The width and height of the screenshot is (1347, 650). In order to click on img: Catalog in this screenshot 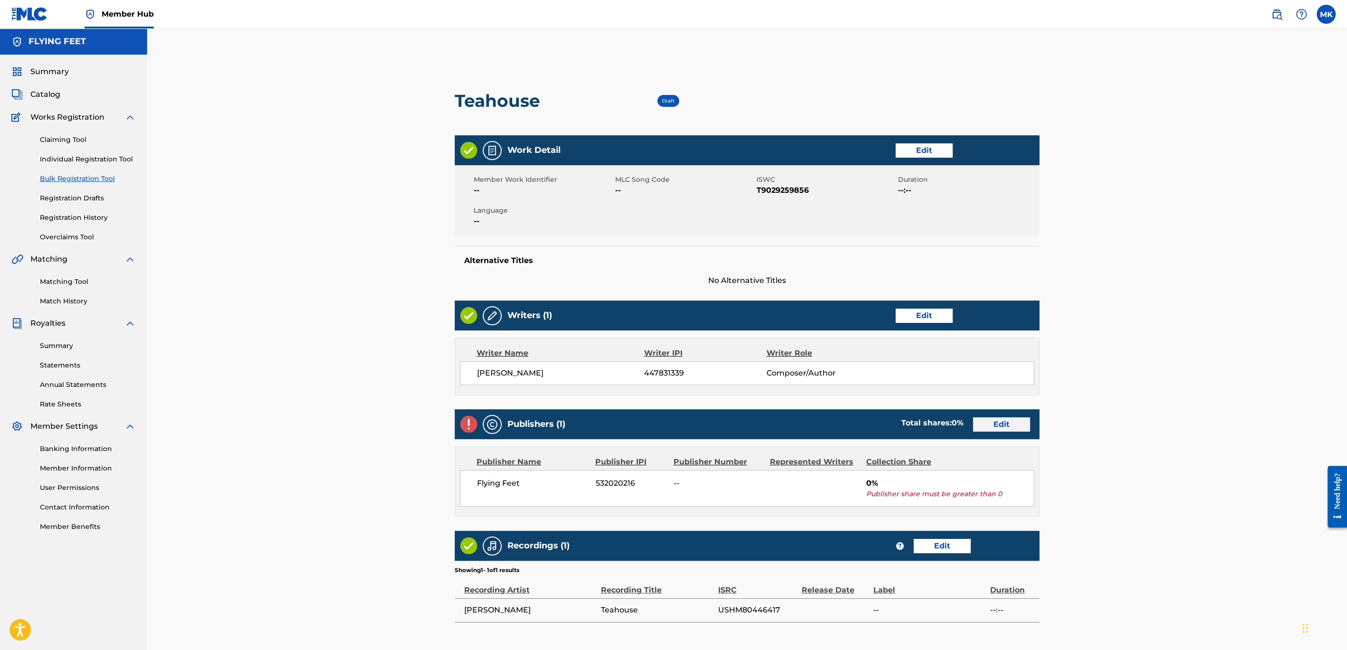, I will do `click(17, 94)`.